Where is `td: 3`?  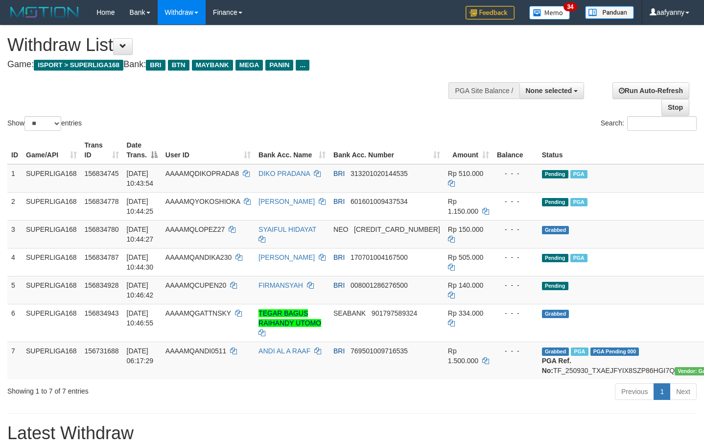 td: 3 is located at coordinates (15, 234).